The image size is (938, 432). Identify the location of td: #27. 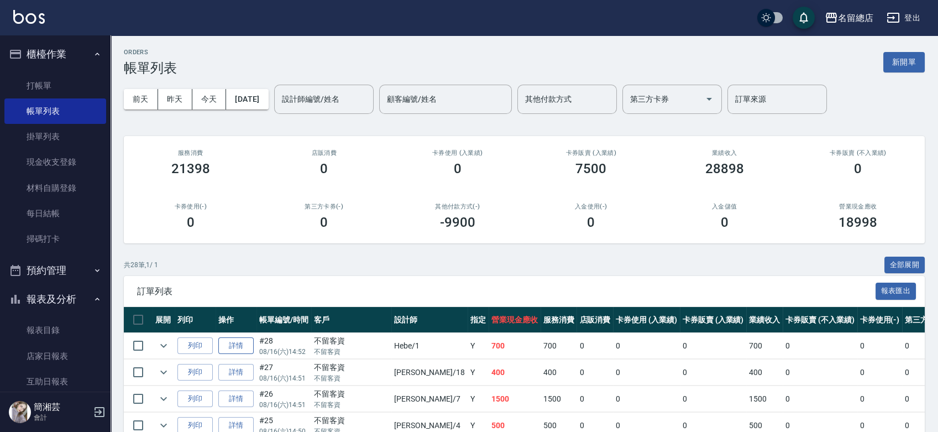
(283, 372).